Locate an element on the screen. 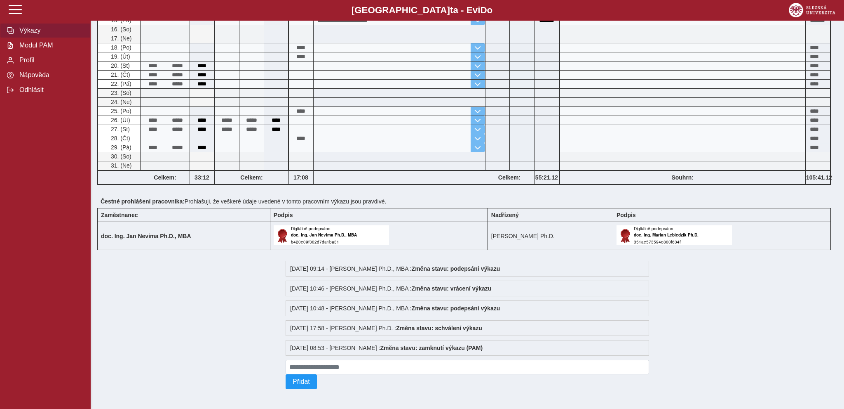  span: 24. (Ne) is located at coordinates (120, 102).